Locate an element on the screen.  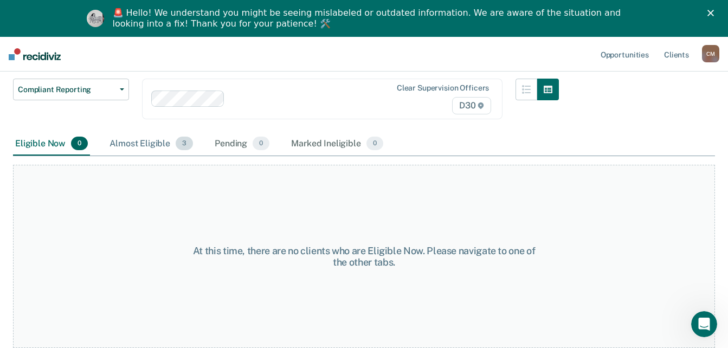
div: Pending0 is located at coordinates (242, 144).